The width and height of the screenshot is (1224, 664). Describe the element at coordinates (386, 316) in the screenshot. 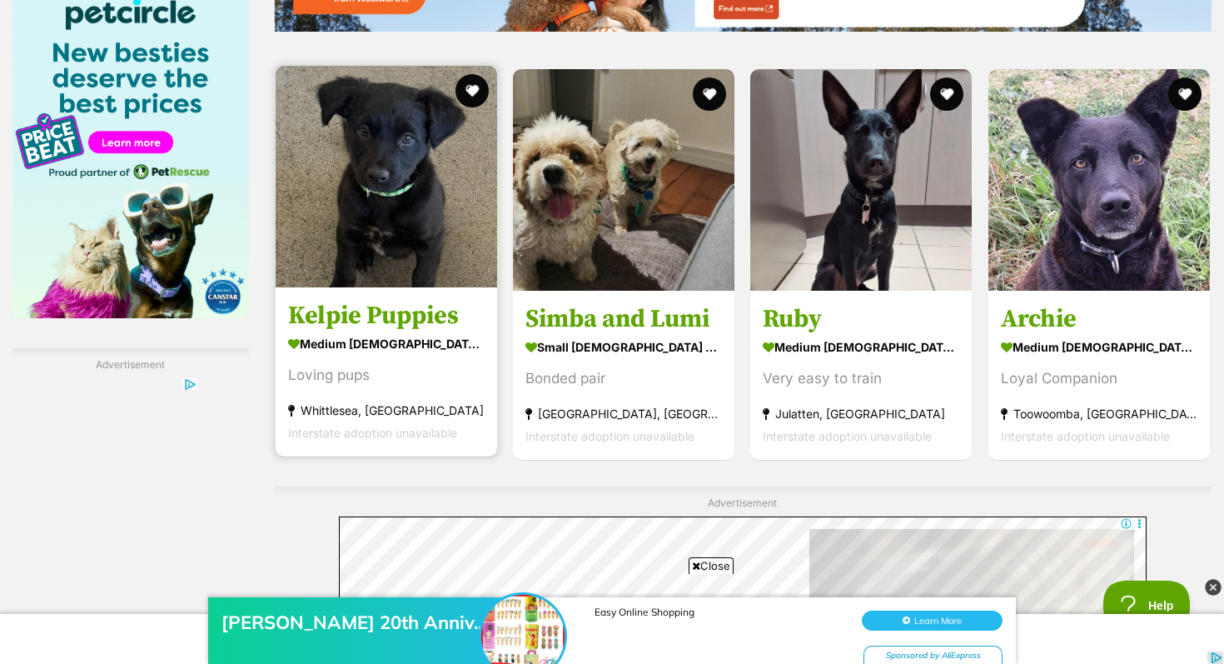

I see `h3: Kelpie Puppies` at that location.